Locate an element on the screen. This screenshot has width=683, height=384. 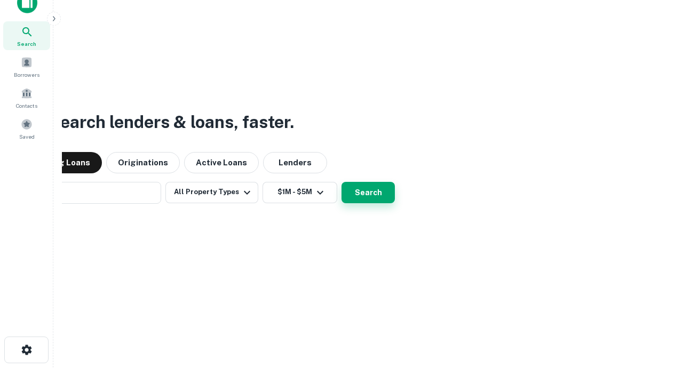
button: Lenders is located at coordinates (295, 163).